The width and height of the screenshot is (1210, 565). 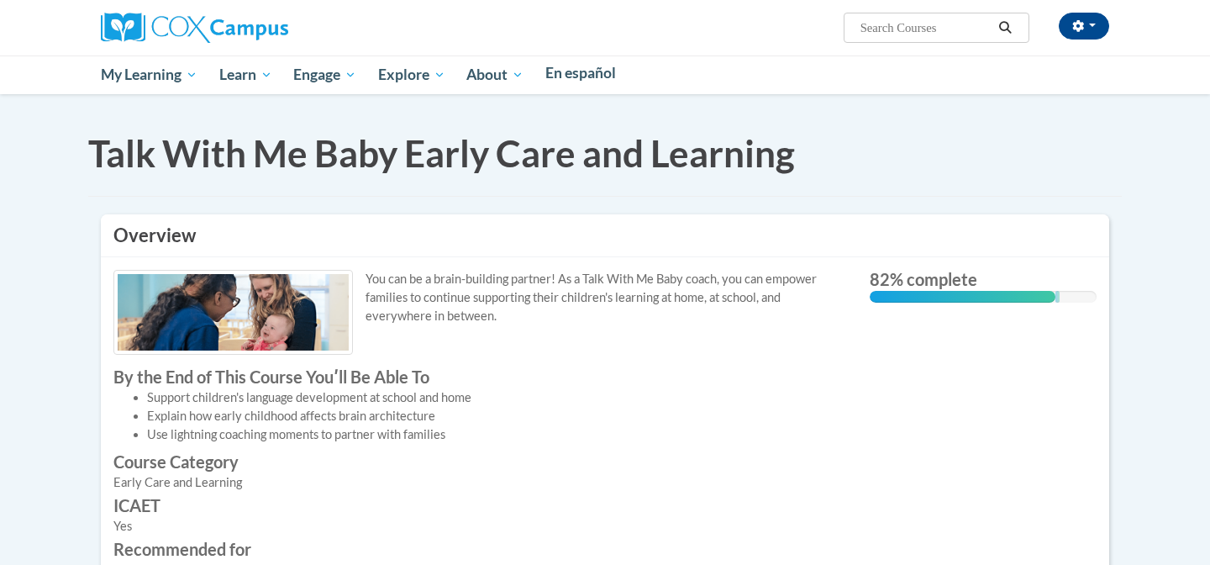 I want to click on div: Main menu, so click(x=605, y=75).